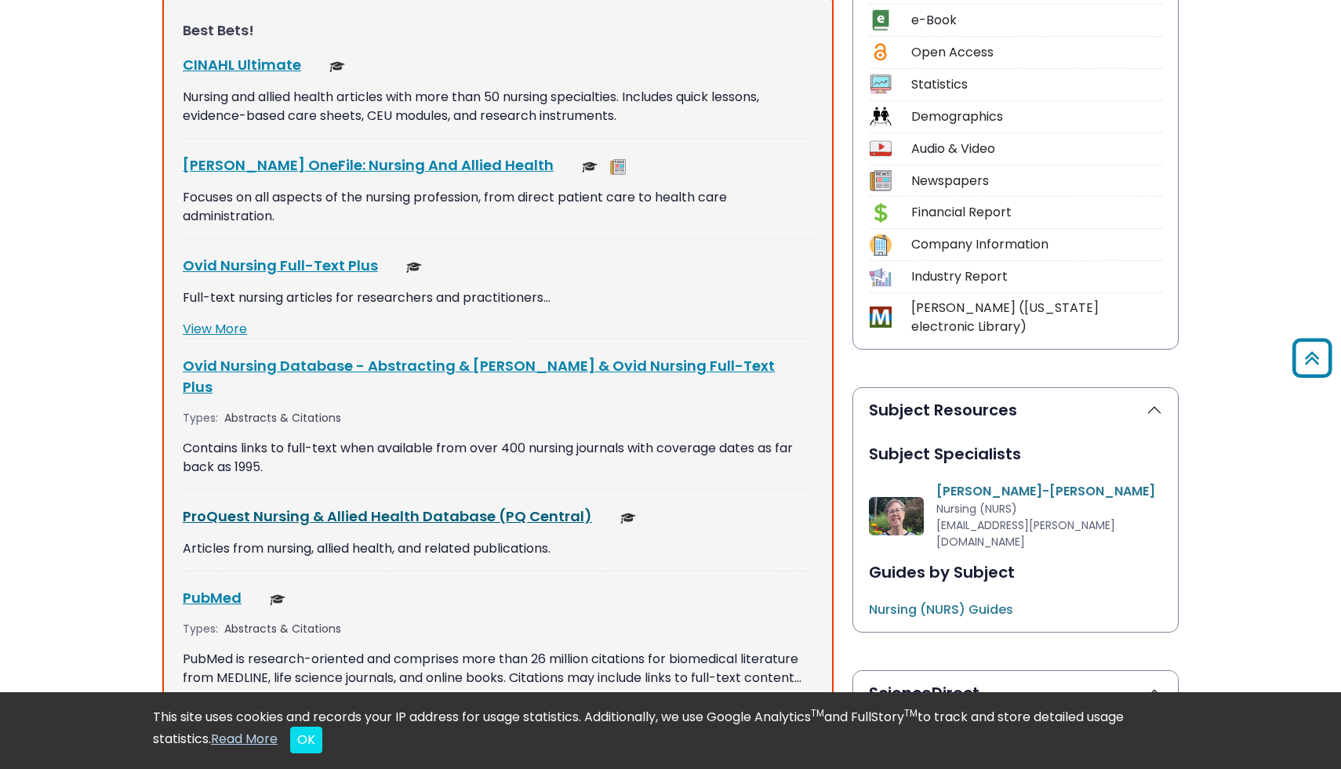 The width and height of the screenshot is (1341, 769). What do you see at coordinates (880, 116) in the screenshot?
I see `img: Icon Demographics` at bounding box center [880, 116].